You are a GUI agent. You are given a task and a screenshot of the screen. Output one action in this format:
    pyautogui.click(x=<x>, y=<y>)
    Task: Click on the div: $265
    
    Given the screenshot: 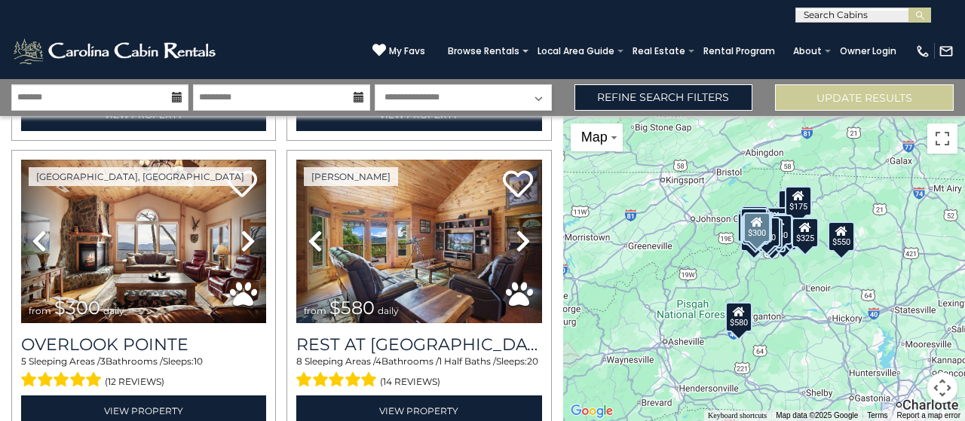 What is the action you would take?
    pyautogui.click(x=769, y=234)
    